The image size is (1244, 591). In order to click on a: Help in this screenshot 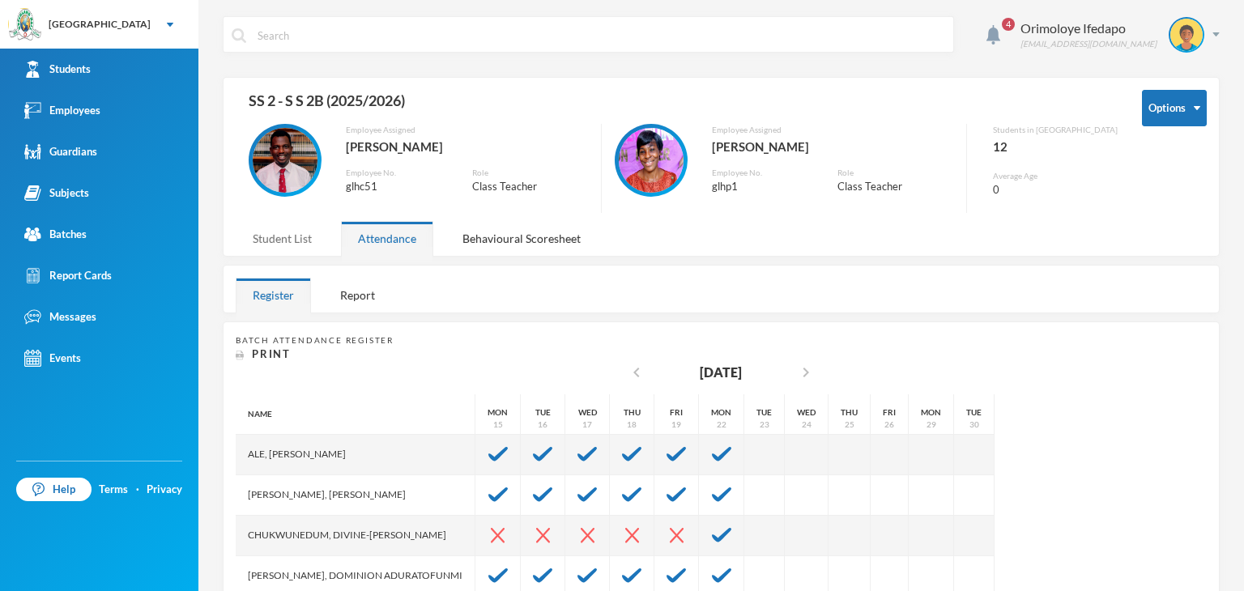, I will do `click(53, 490)`.